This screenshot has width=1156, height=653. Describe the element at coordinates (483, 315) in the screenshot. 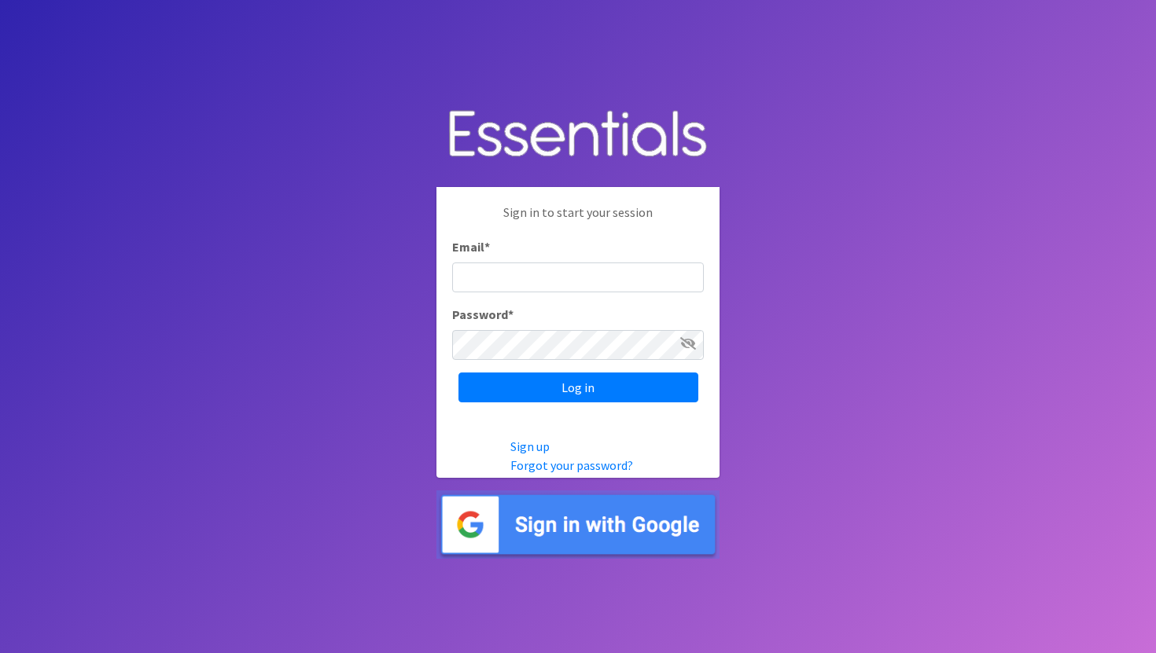

I see `label: Password` at that location.